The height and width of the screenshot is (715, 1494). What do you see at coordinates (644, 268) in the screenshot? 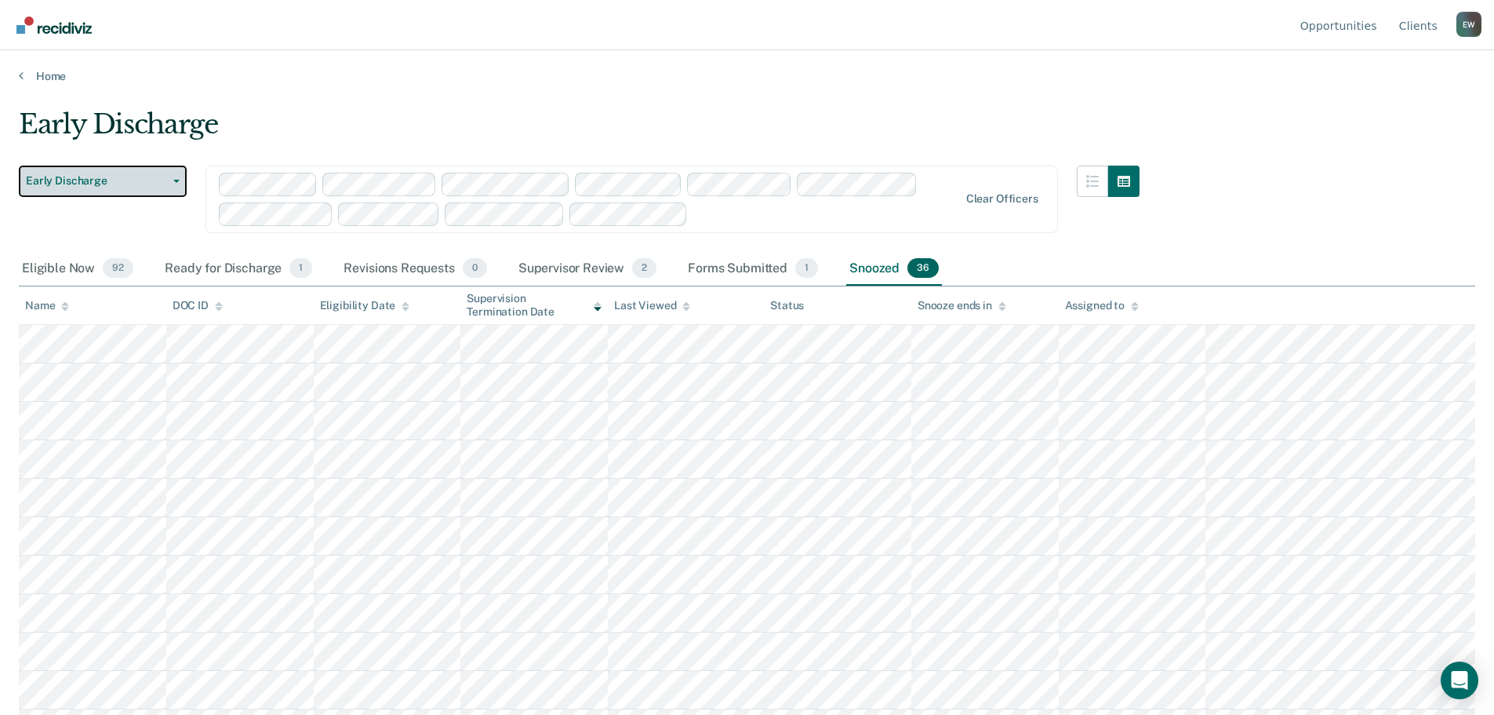
I see `span: 2` at bounding box center [644, 268].